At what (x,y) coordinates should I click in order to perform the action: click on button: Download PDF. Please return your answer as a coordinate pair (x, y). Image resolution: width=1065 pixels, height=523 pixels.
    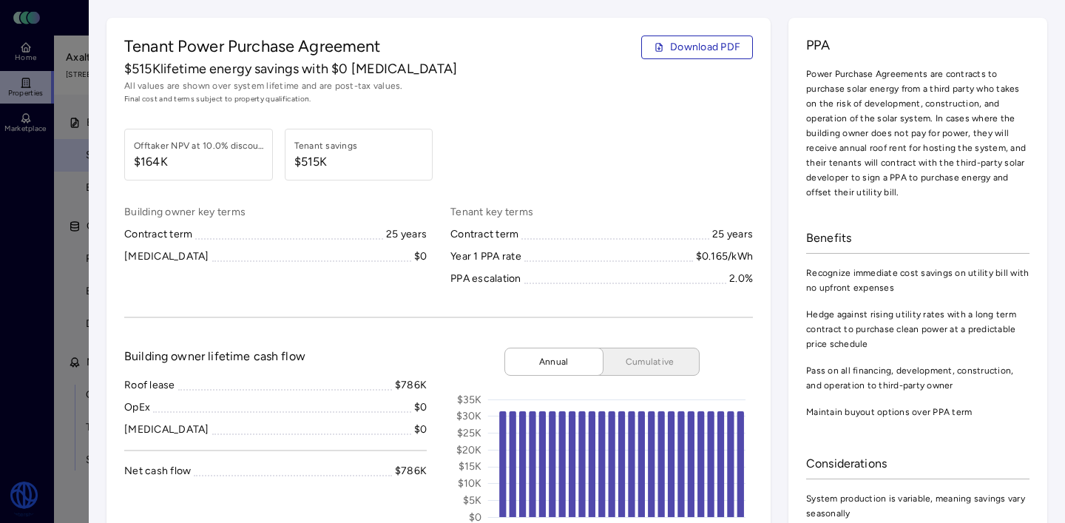
    Looking at the image, I should click on (696, 47).